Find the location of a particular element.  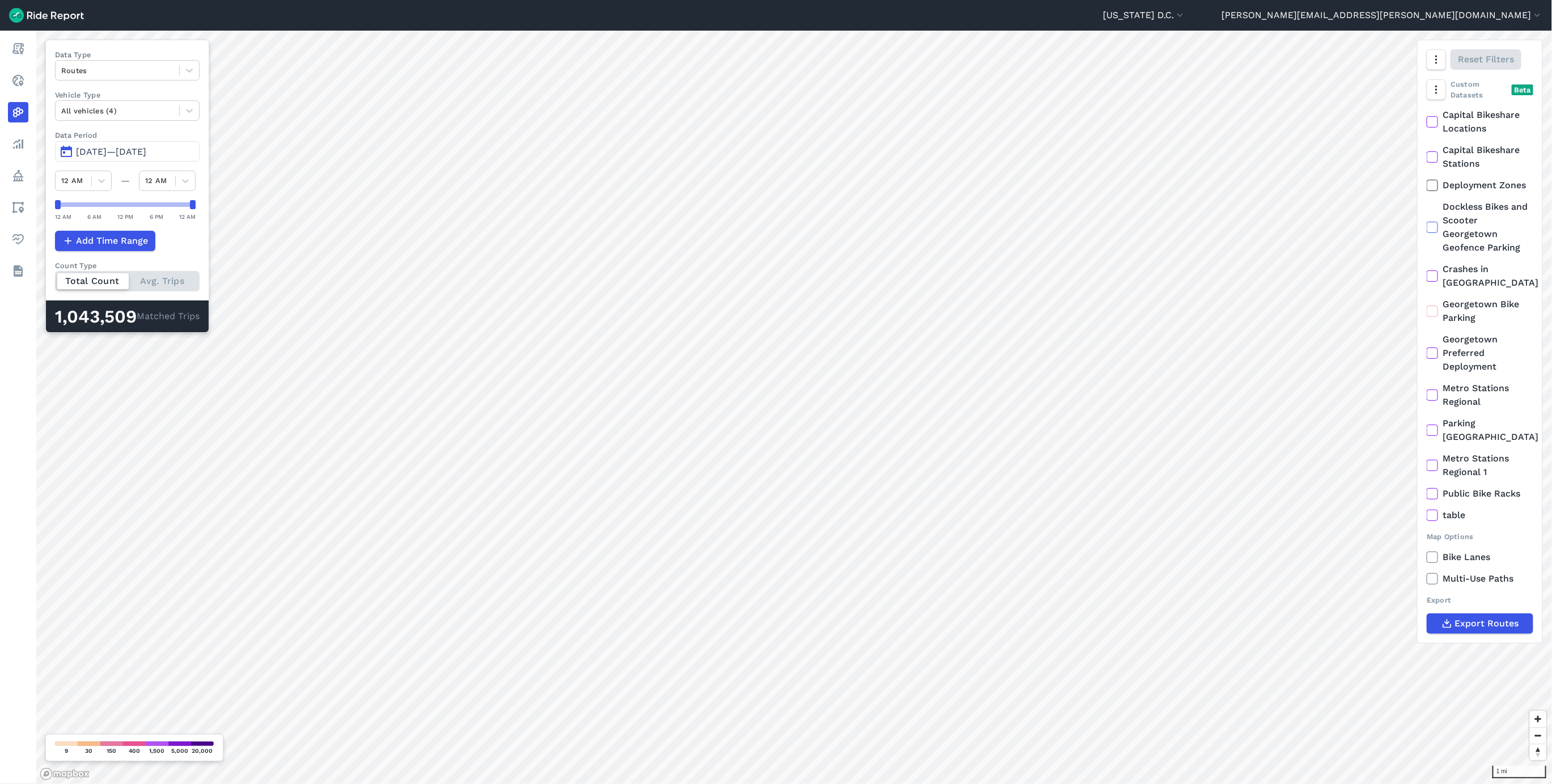

div: Count Type is located at coordinates (127, 265).